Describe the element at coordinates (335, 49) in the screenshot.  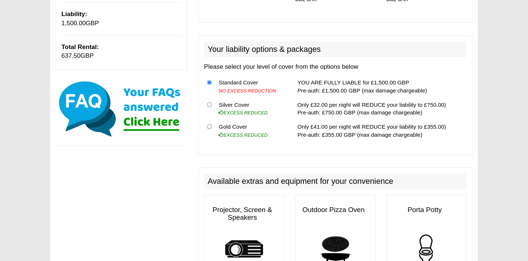
I see `h2: Your liability options & packages` at that location.